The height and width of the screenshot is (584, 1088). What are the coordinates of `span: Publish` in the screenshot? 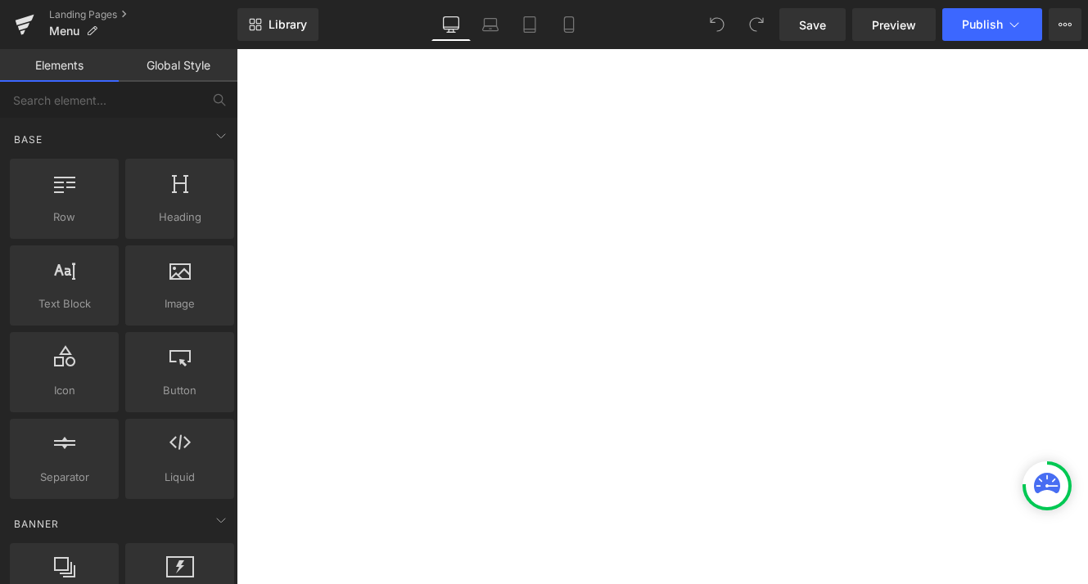 It's located at (982, 25).